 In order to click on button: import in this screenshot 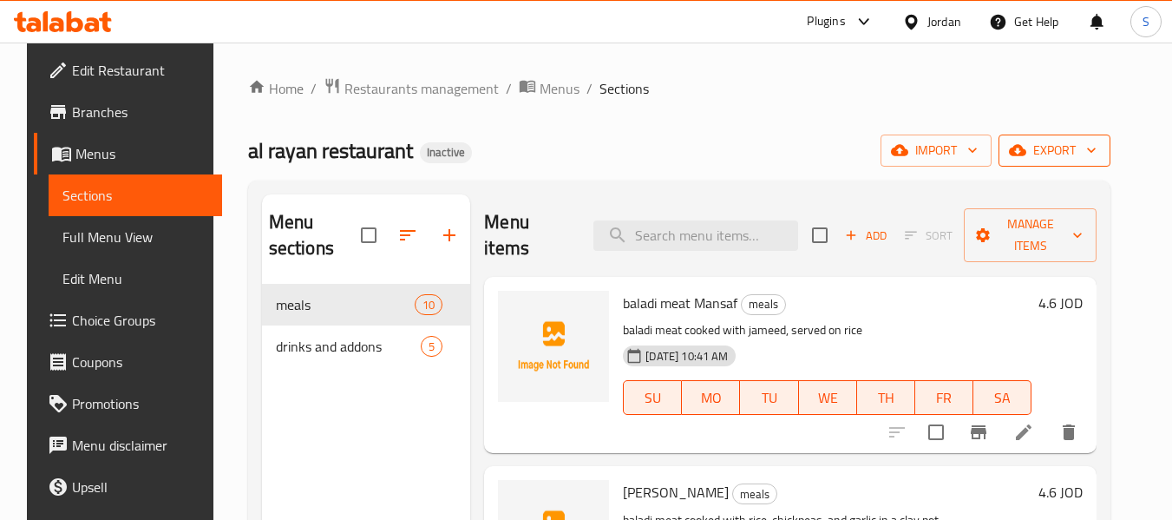, I will do `click(936, 150)`.